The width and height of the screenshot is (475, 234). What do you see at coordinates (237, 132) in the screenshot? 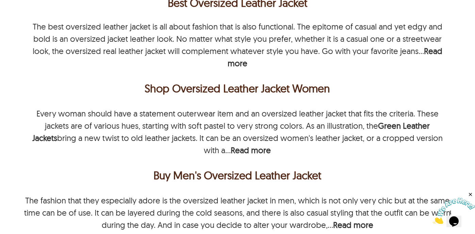
I see `p: Every woman should have a statement outerwear item and an oversized leather jacket that fits the ...` at bounding box center [237, 132].